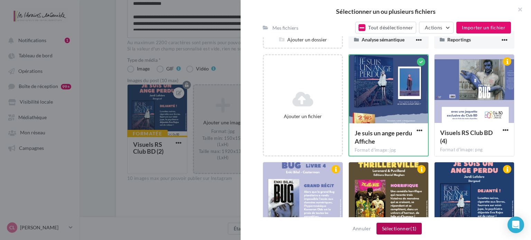  I want to click on button: Actions, so click(436, 28).